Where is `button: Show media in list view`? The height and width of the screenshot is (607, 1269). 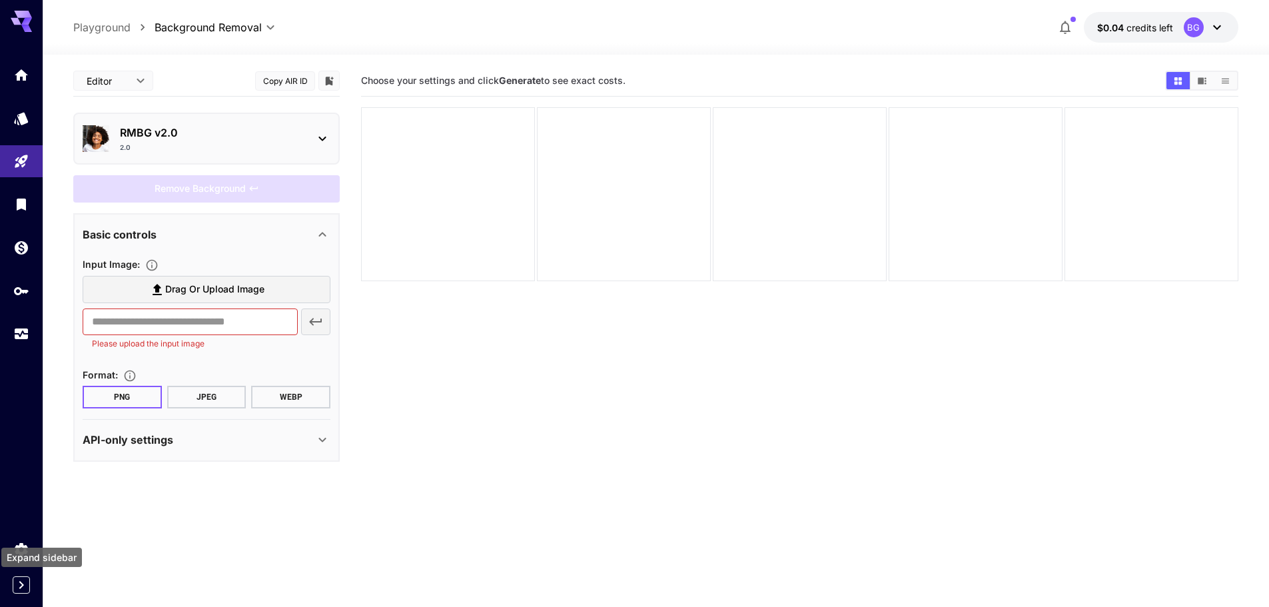 button: Show media in list view is located at coordinates (1225, 81).